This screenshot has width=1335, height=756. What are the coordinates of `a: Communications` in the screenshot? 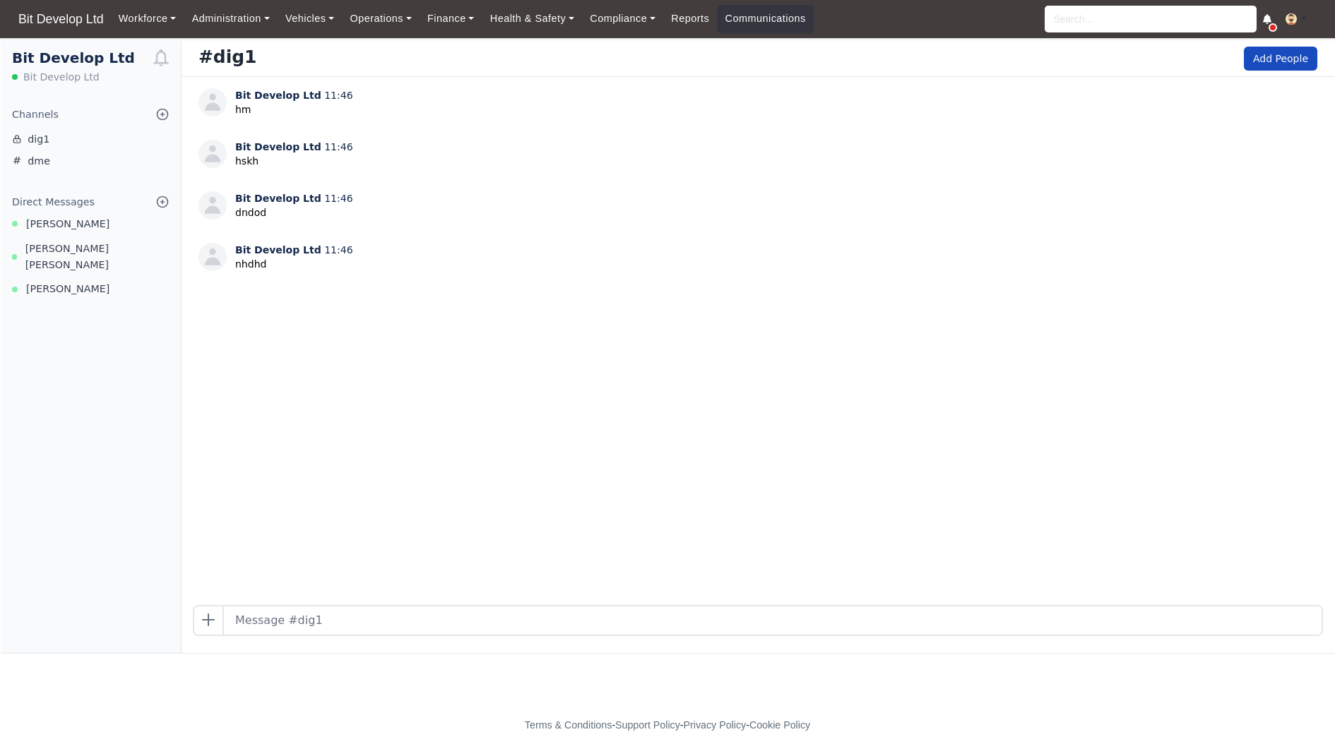 It's located at (765, 18).